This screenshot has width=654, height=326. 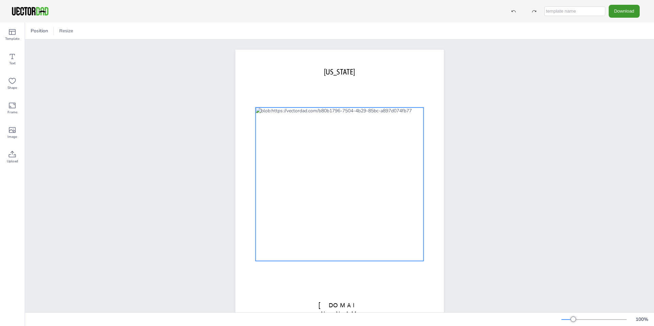 What do you see at coordinates (12, 161) in the screenshot?
I see `span: Upload` at bounding box center [12, 161].